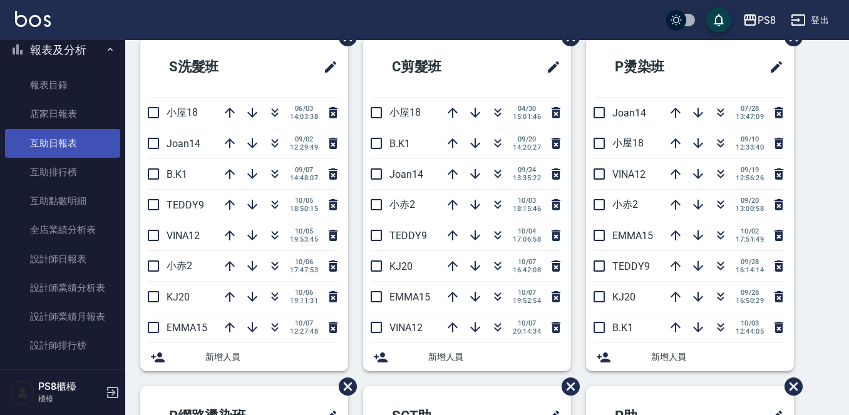  What do you see at coordinates (526, 108) in the screenshot?
I see `span: 04/30` at bounding box center [526, 108].